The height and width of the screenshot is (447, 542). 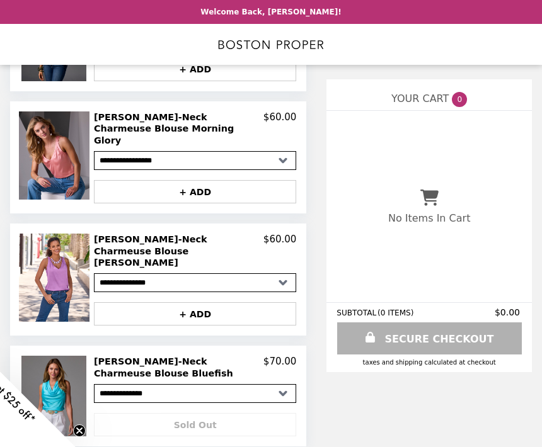 What do you see at coordinates (508, 313) in the screenshot?
I see `span: $0.00` at bounding box center [508, 313].